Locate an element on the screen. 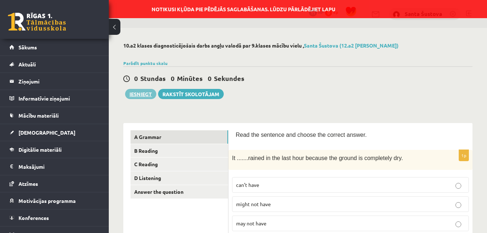 Image resolution: width=487 pixels, height=233 pixels. a: Digitālie materiāli is located at coordinates (54, 150).